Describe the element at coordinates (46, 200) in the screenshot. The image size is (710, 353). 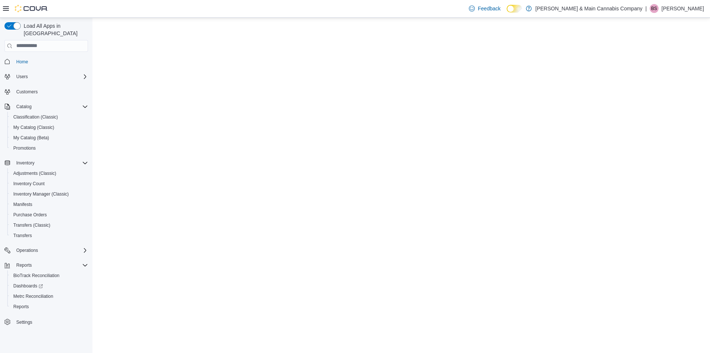
I see `nav: Complex example` at that location.